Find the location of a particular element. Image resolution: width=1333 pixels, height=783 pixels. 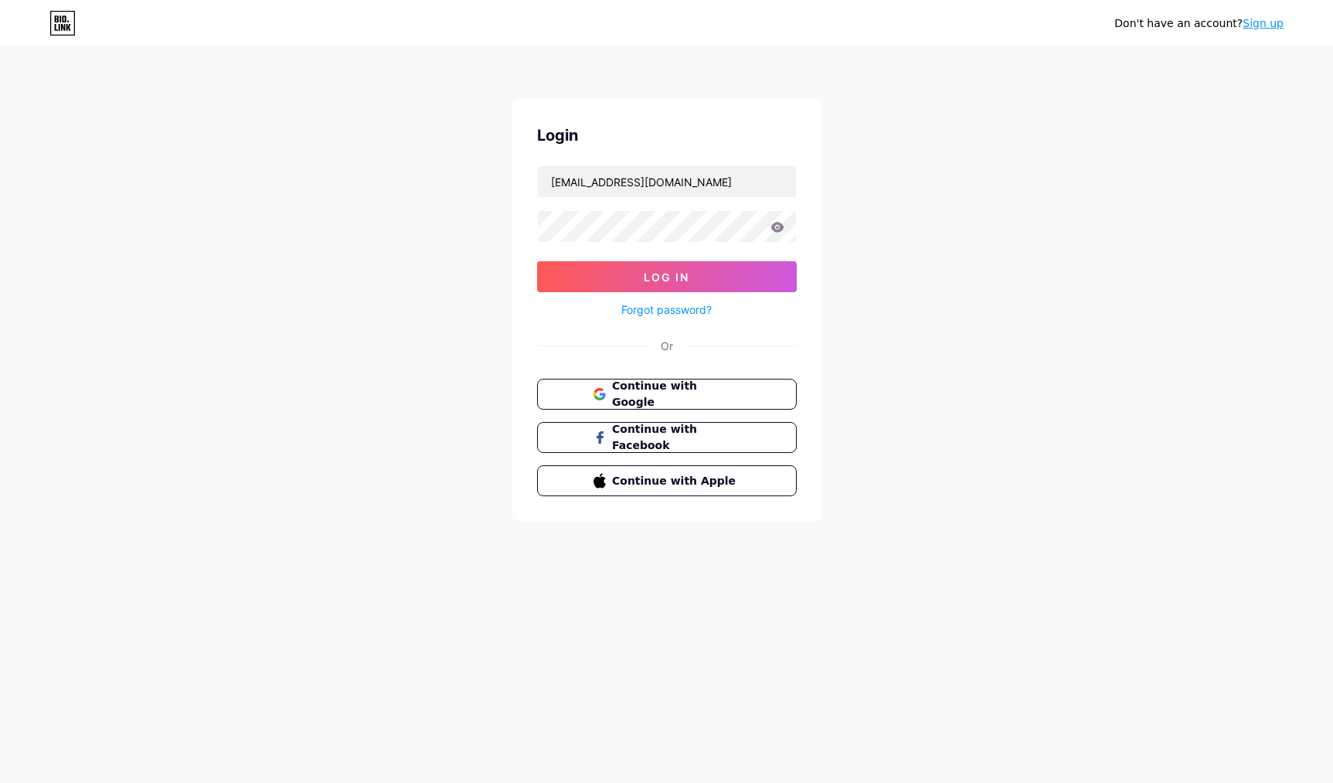

div: Don't have an account? is located at coordinates (1199, 23).